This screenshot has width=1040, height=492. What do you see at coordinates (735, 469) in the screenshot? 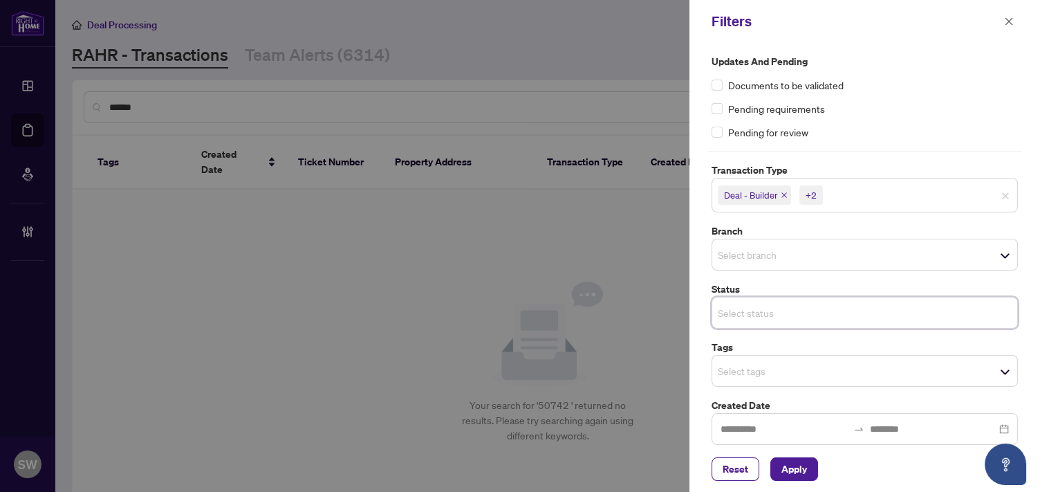
I see `span: Reset` at bounding box center [735, 469].